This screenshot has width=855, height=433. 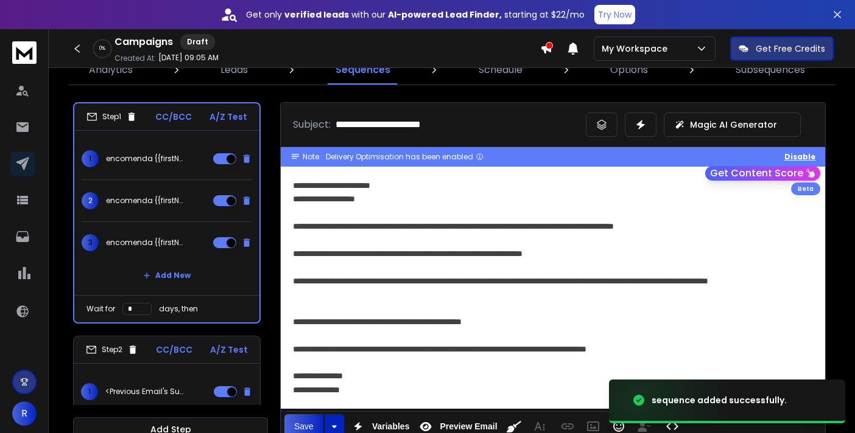 I want to click on button: Magic AI Generator, so click(x=732, y=125).